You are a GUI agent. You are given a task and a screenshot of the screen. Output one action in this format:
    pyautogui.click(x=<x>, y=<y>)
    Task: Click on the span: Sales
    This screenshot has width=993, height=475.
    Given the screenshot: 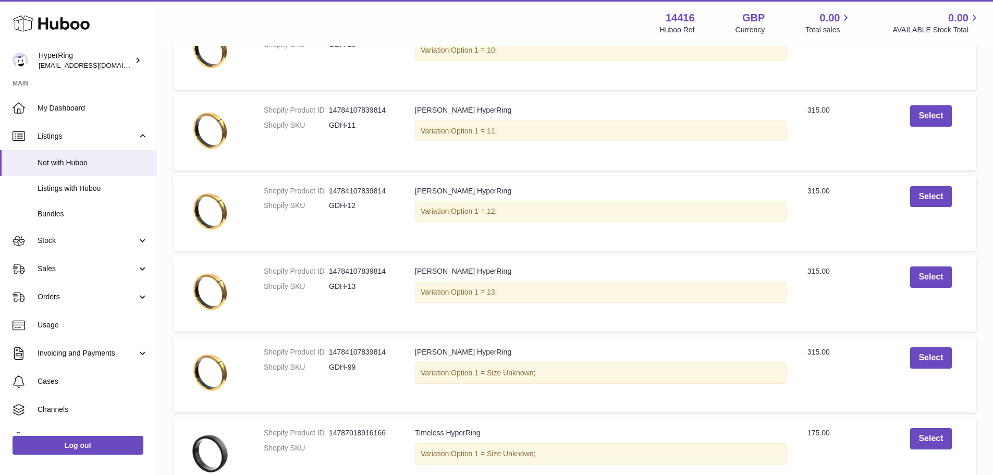 What is the action you would take?
    pyautogui.click(x=87, y=268)
    